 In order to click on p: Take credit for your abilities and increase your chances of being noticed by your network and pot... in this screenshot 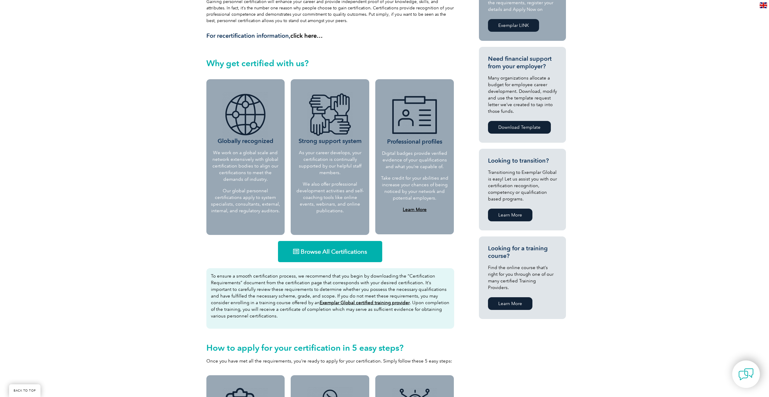, I will do `click(415, 188)`.